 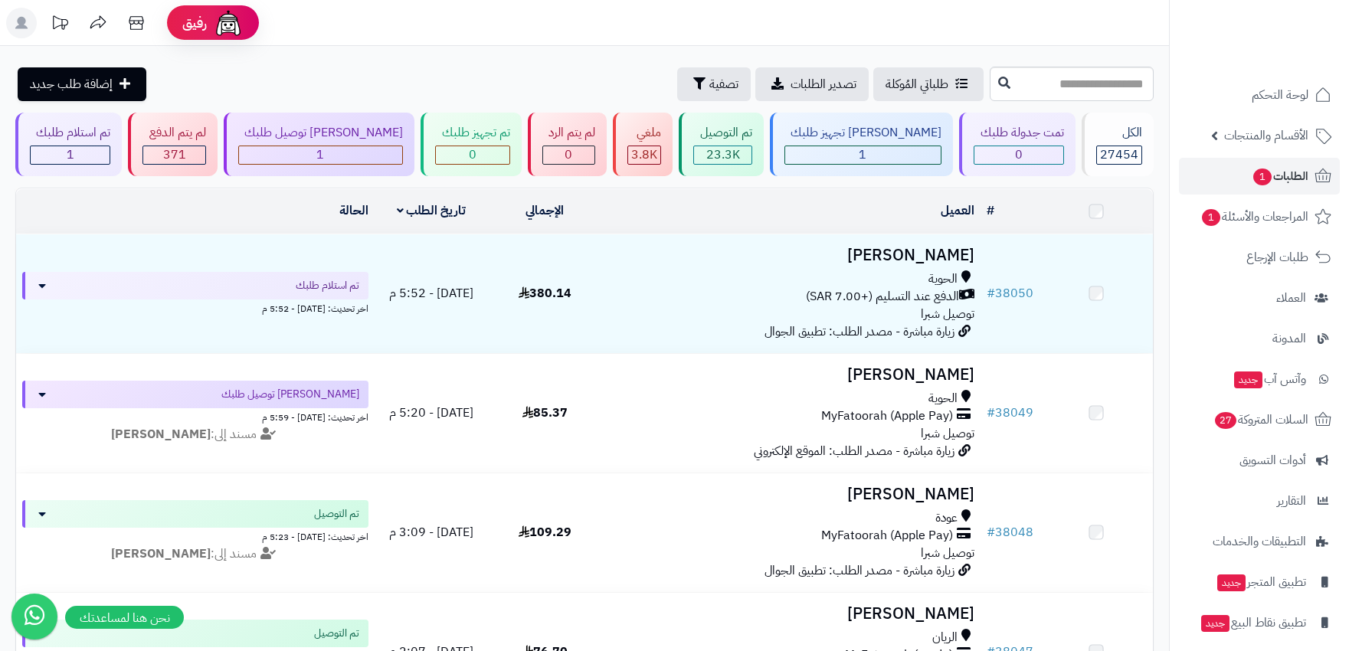 What do you see at coordinates (1267, 136) in the screenshot?
I see `span: الأقسام والمنتجات` at bounding box center [1267, 136].